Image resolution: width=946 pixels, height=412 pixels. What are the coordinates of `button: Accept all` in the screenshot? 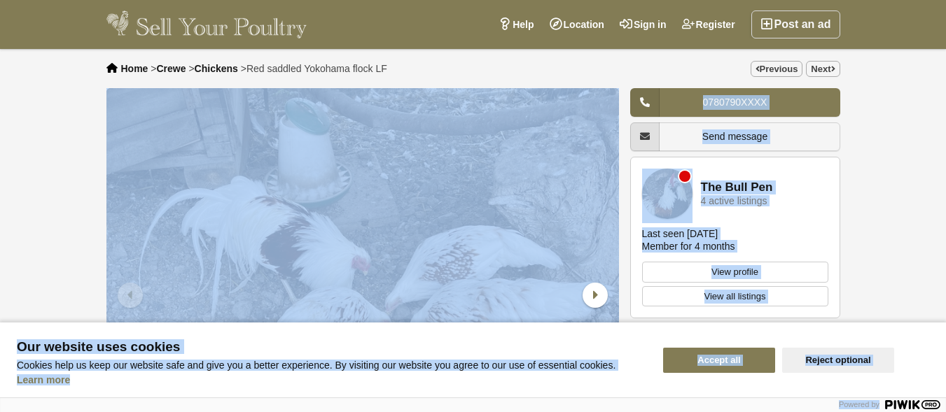 It's located at (719, 360).